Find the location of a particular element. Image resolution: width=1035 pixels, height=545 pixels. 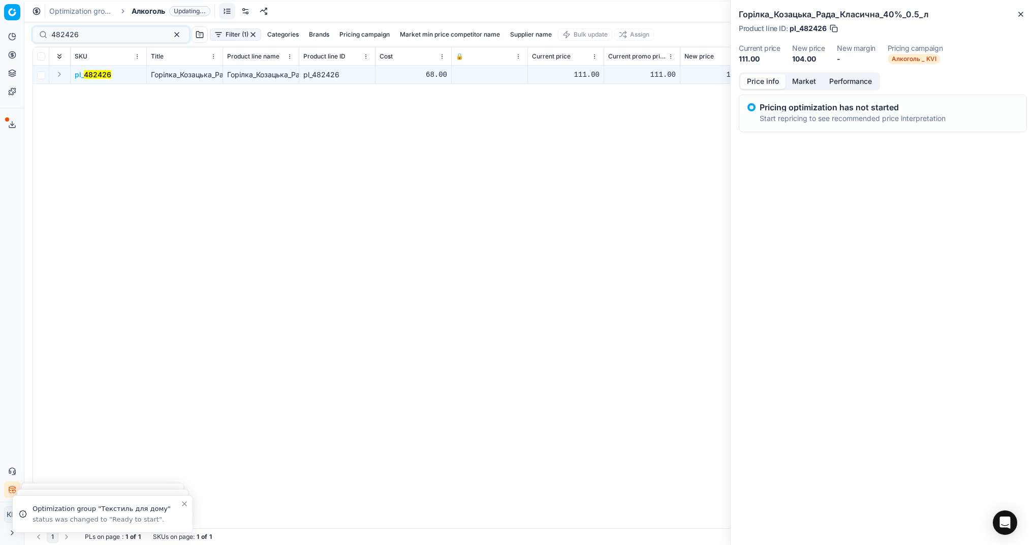

span: Title is located at coordinates (157, 56).